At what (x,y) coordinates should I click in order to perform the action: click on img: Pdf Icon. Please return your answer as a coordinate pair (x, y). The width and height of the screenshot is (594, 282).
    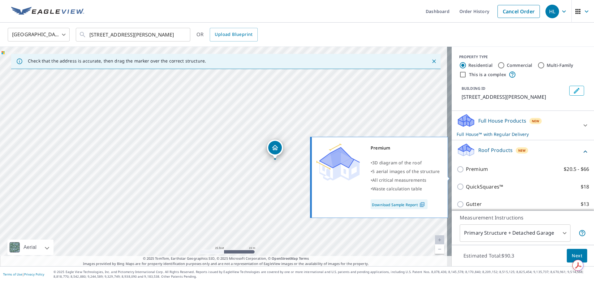
    Looking at the image, I should click on (422, 204).